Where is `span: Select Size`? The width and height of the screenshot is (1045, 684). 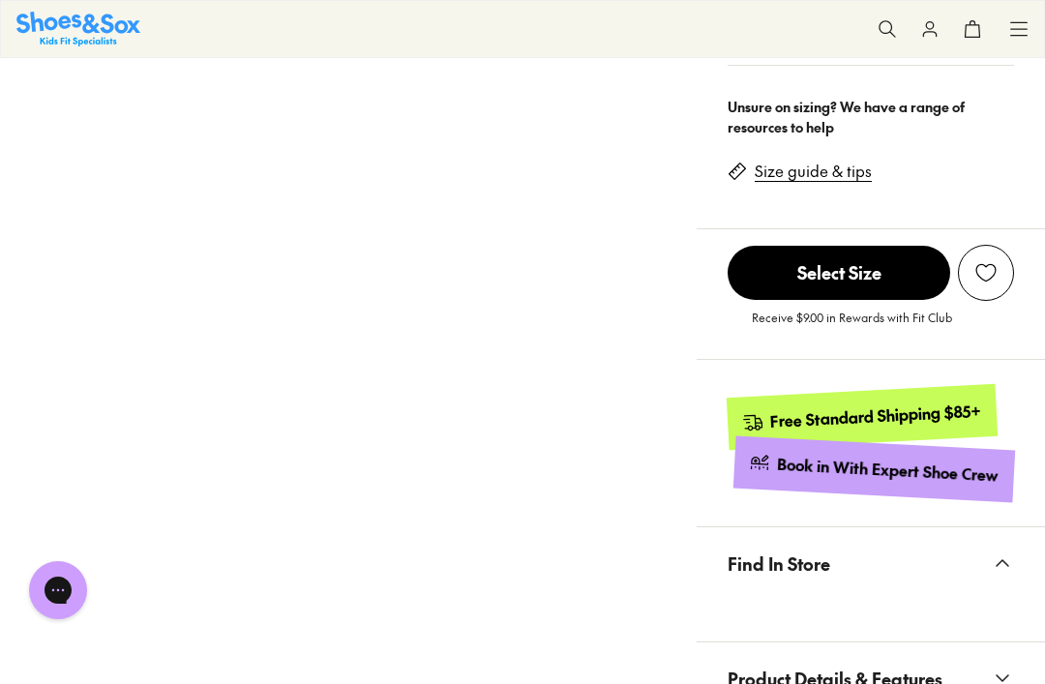 span: Select Size is located at coordinates (839, 273).